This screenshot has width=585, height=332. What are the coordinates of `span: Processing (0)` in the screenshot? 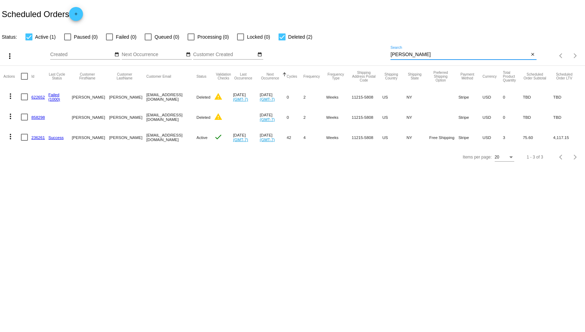 It's located at (213, 37).